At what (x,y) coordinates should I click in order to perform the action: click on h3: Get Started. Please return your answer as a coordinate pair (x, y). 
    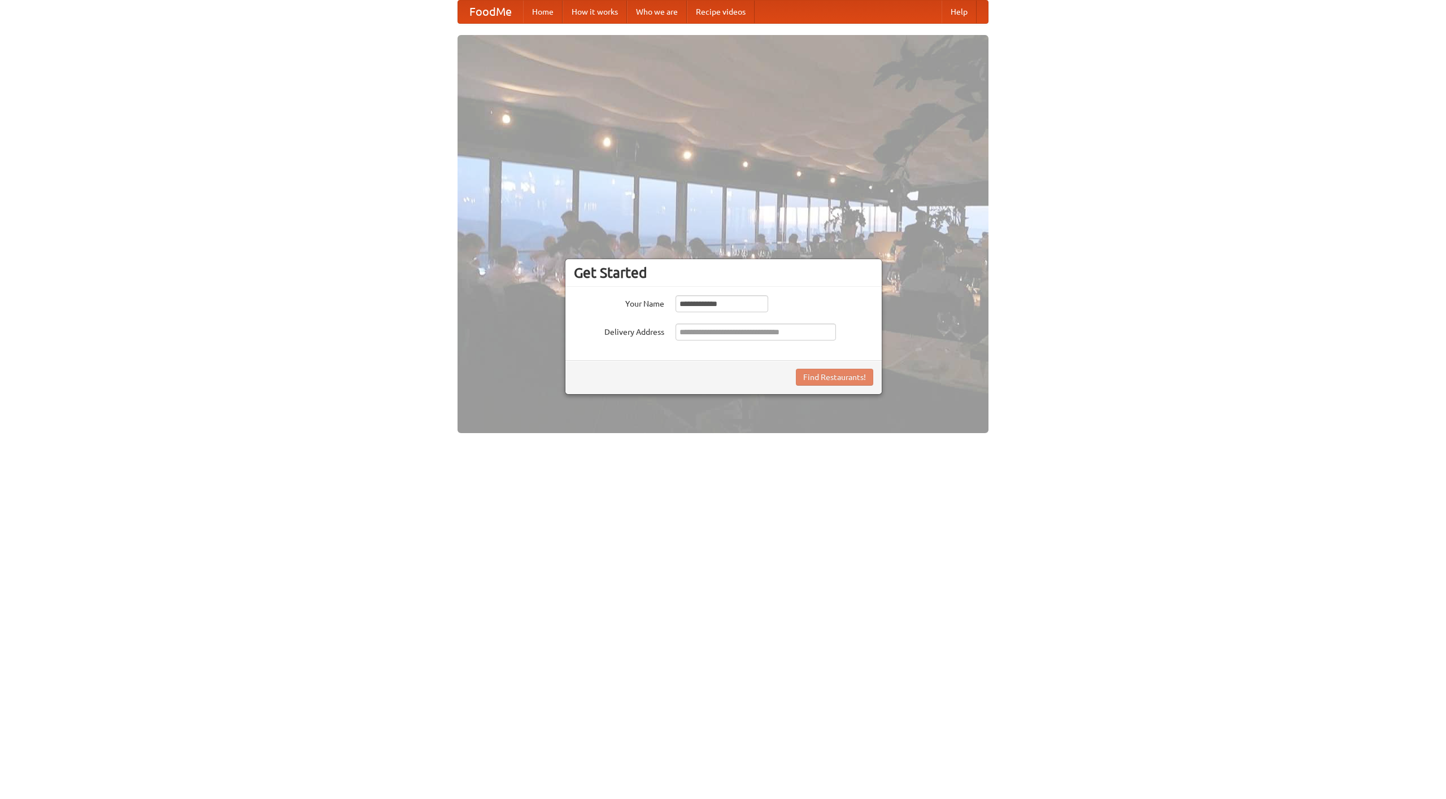
    Looking at the image, I should click on (724, 273).